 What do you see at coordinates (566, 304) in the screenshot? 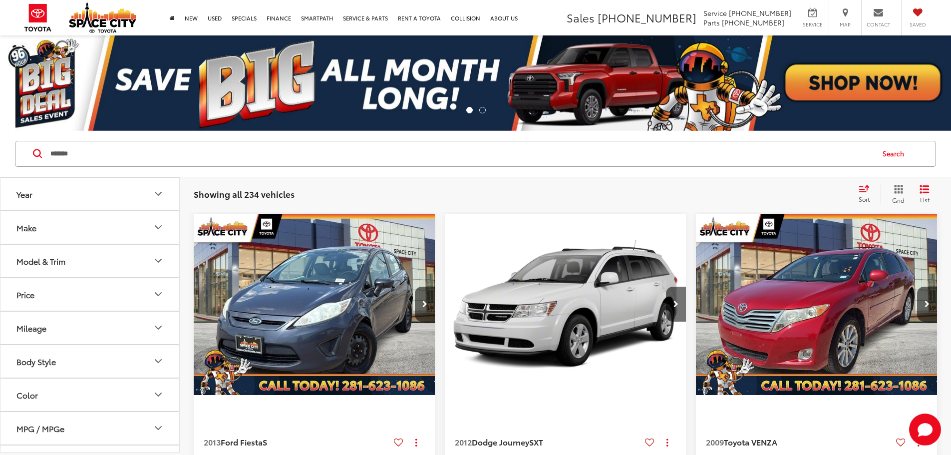
I see `a: 2012 Dodge Journey SXT2012 Dodge Journey SXT2012 Dodge Journey SXT2012 Dodge Journey SXT` at bounding box center [566, 304].